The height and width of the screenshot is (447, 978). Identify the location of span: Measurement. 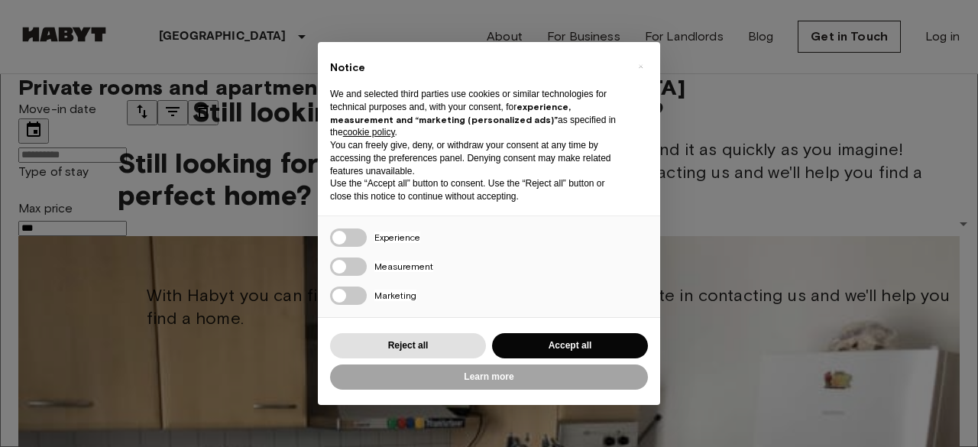
(403, 266).